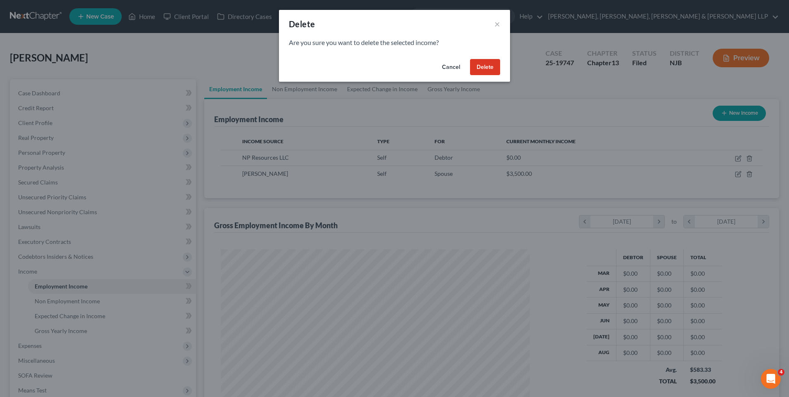 The width and height of the screenshot is (789, 397). Describe the element at coordinates (451, 67) in the screenshot. I see `button: Cancel` at that location.